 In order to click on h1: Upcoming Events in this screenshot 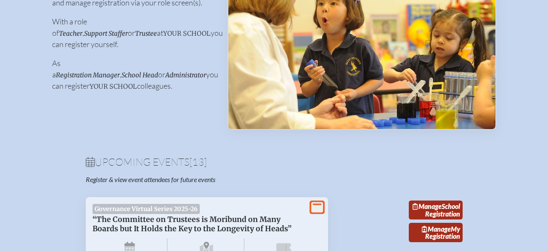, I will do `click(274, 162)`.